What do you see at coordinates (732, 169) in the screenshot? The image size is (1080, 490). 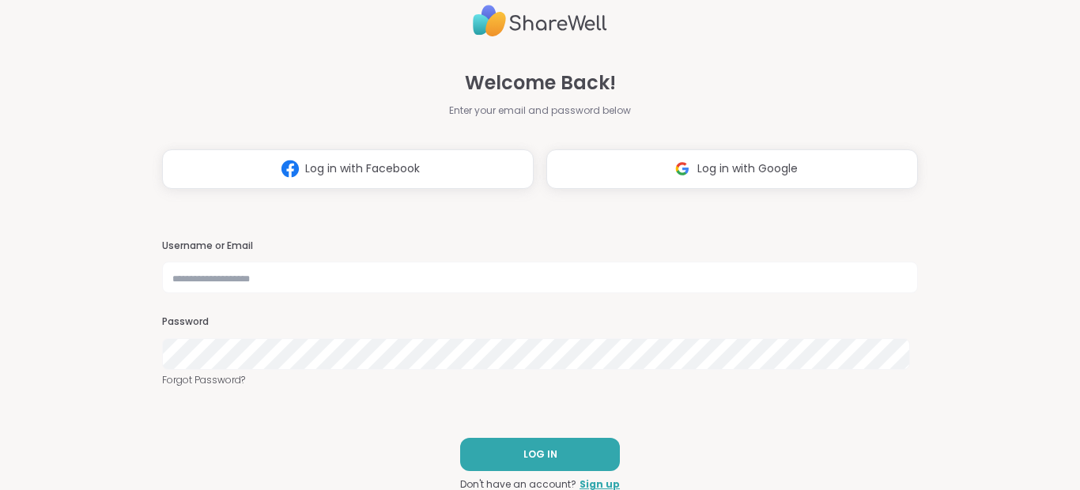 I see `button: Log in with Google` at bounding box center [732, 169].